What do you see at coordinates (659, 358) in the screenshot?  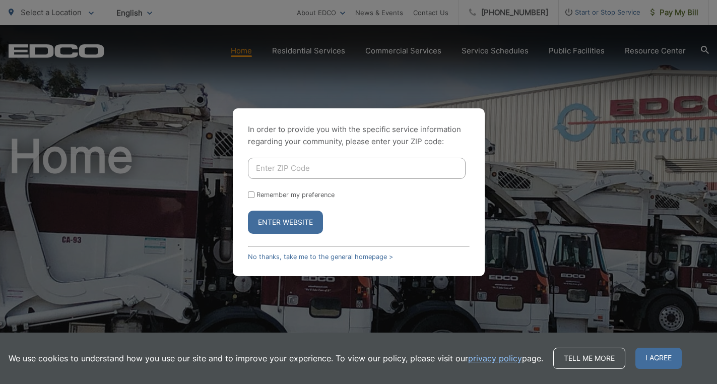 I see `span: I agree` at bounding box center [659, 358].